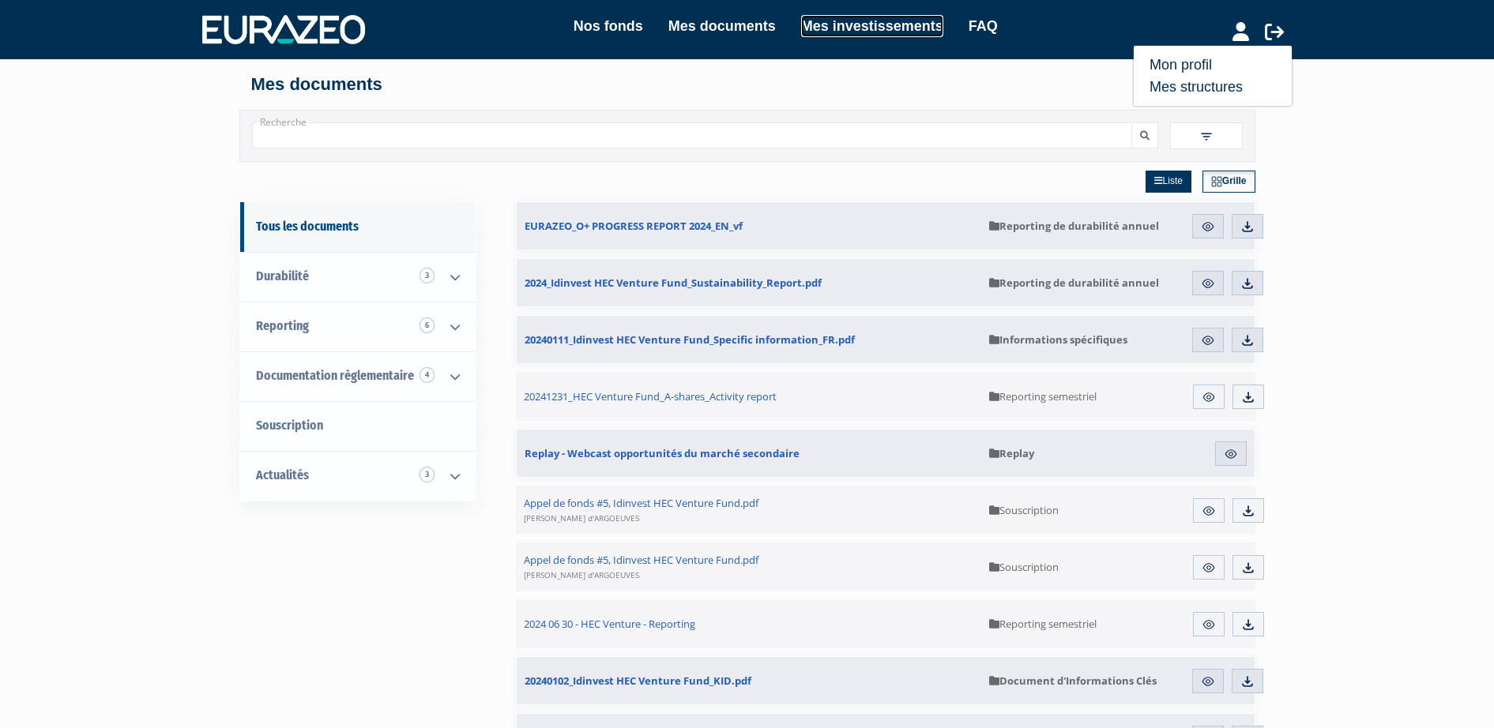 The image size is (1494, 728). I want to click on a: EURAZEO_O+ PROGRESS REPORT 2024_EN_vf, so click(749, 226).